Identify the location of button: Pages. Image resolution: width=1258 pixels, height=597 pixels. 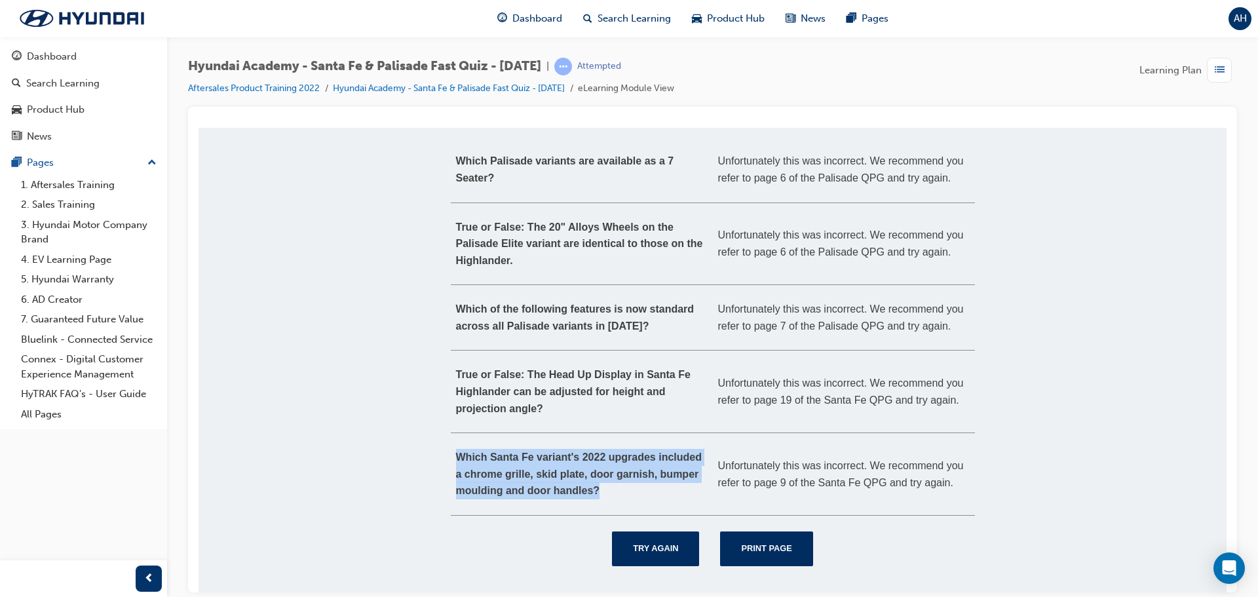
(83, 163).